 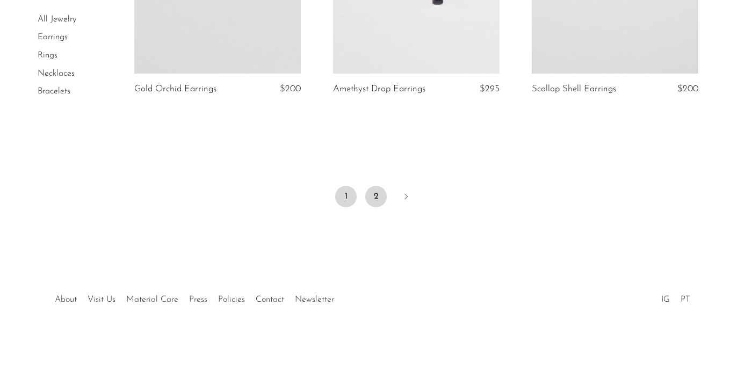 I want to click on a: Visit Us, so click(x=101, y=300).